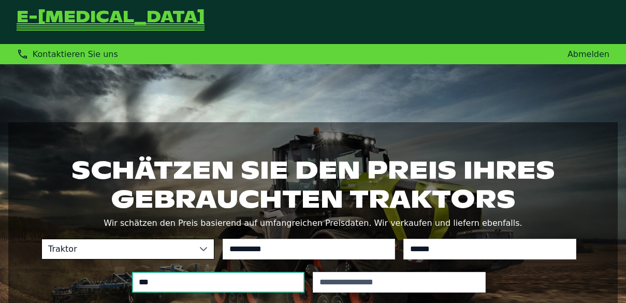  What do you see at coordinates (313, 184) in the screenshot?
I see `h1: Schätzen Sie den Preis Ihres gebrauchten Traktors` at bounding box center [313, 184].